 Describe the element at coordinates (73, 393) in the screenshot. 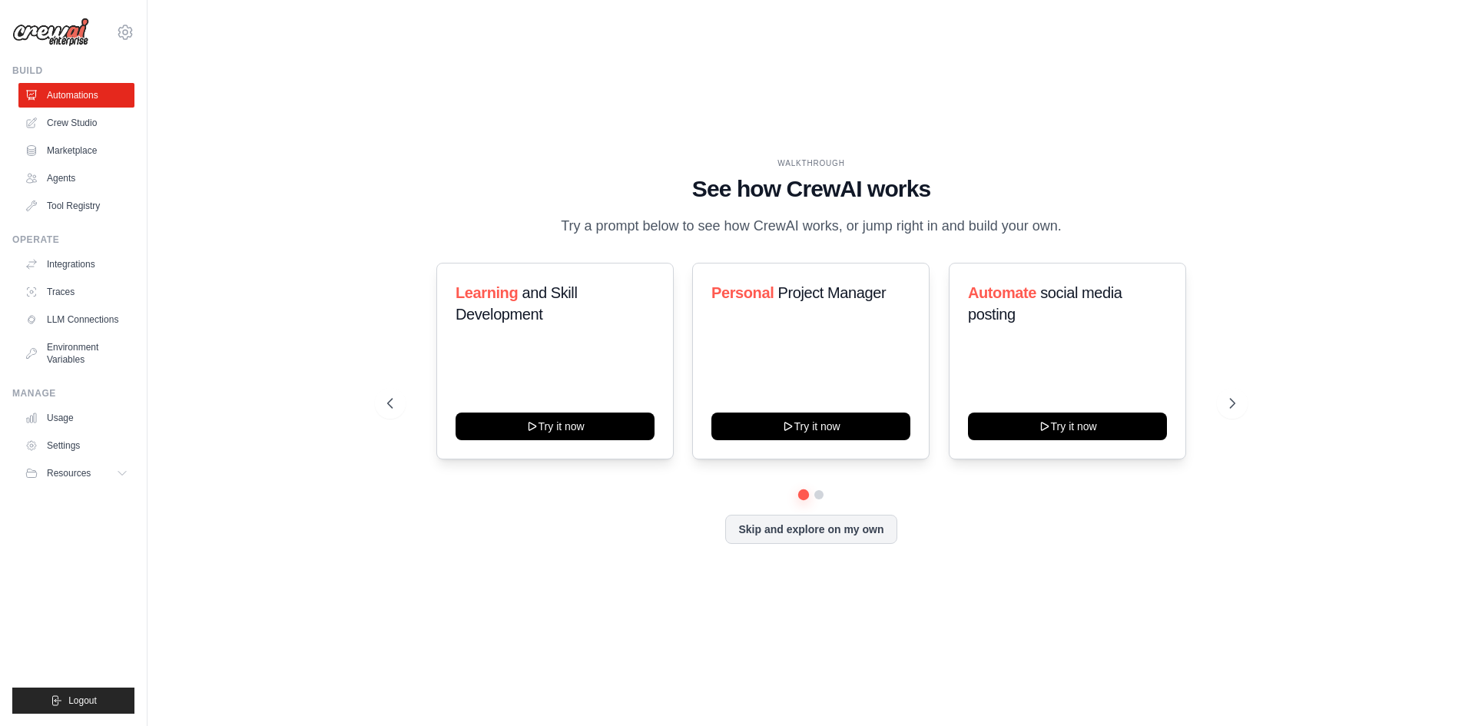

I see `div: Manage` at that location.